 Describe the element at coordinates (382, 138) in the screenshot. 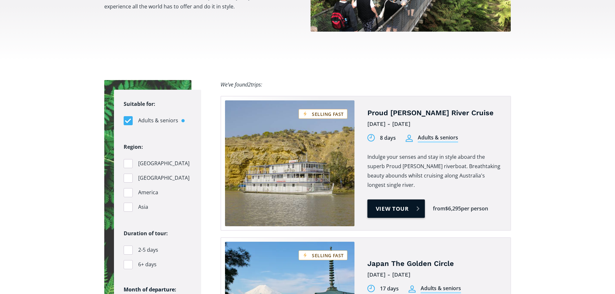

I see `div: 8` at that location.